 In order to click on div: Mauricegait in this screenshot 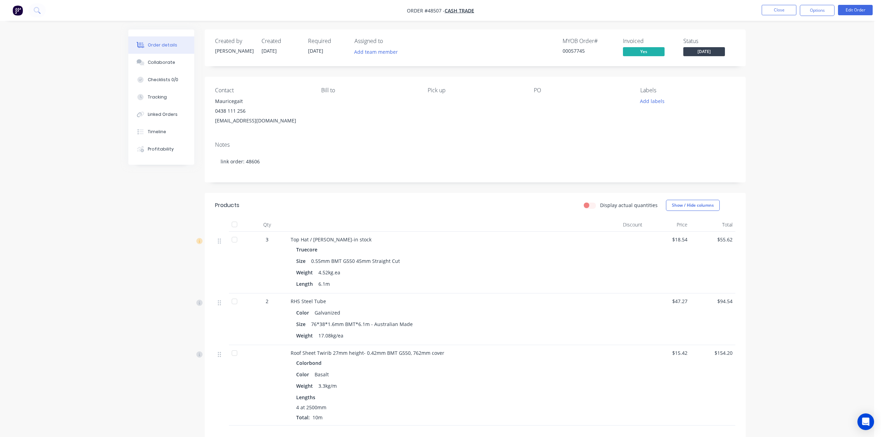, I will do `click(263, 101)`.